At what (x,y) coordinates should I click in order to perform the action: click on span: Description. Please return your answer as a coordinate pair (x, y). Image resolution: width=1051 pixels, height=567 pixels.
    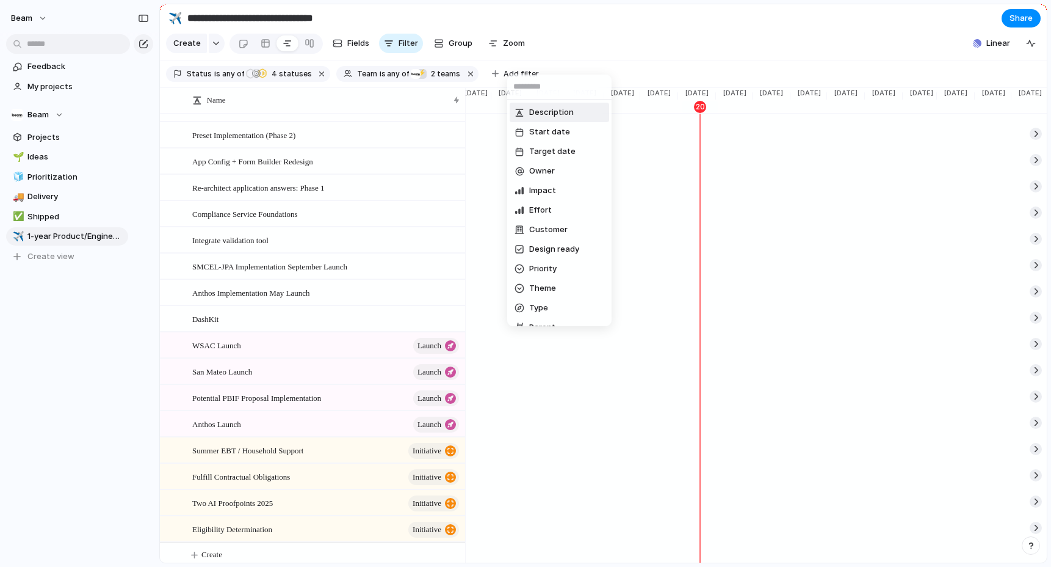
    Looking at the image, I should click on (551, 112).